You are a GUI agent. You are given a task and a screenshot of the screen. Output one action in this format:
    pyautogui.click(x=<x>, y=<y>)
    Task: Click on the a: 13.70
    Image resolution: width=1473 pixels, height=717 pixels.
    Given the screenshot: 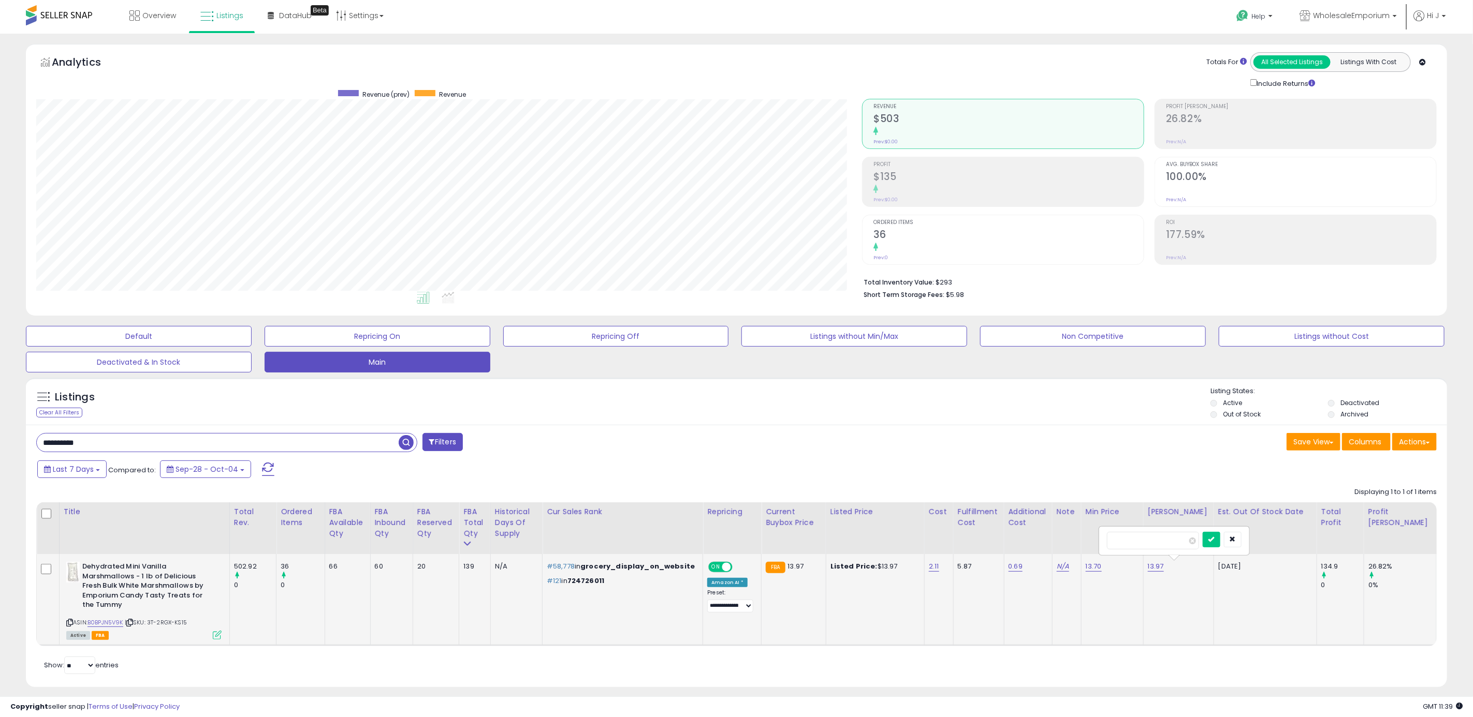 What is the action you would take?
    pyautogui.click(x=1093, y=567)
    